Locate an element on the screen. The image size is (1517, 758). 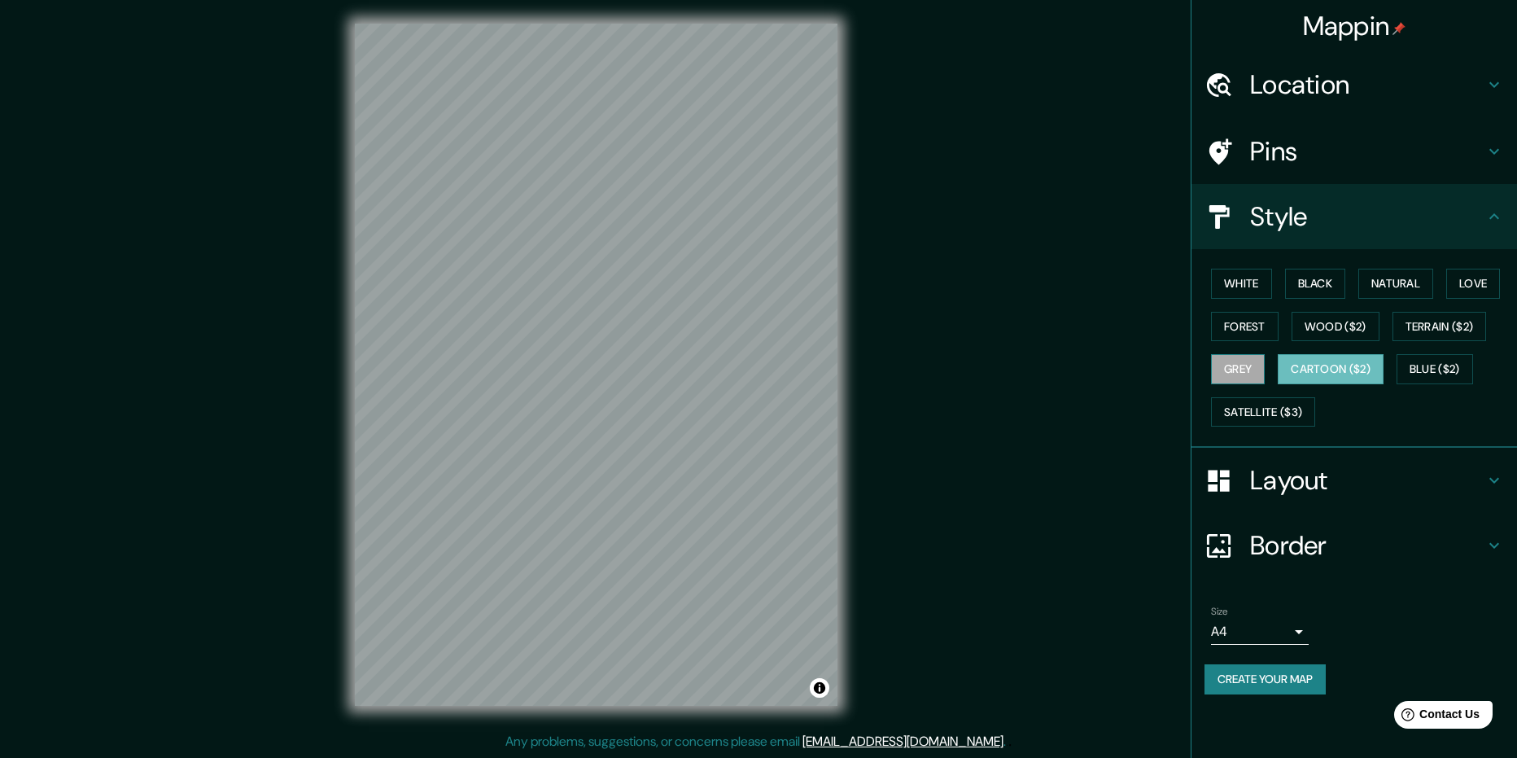
button: Create your map is located at coordinates (1265, 679).